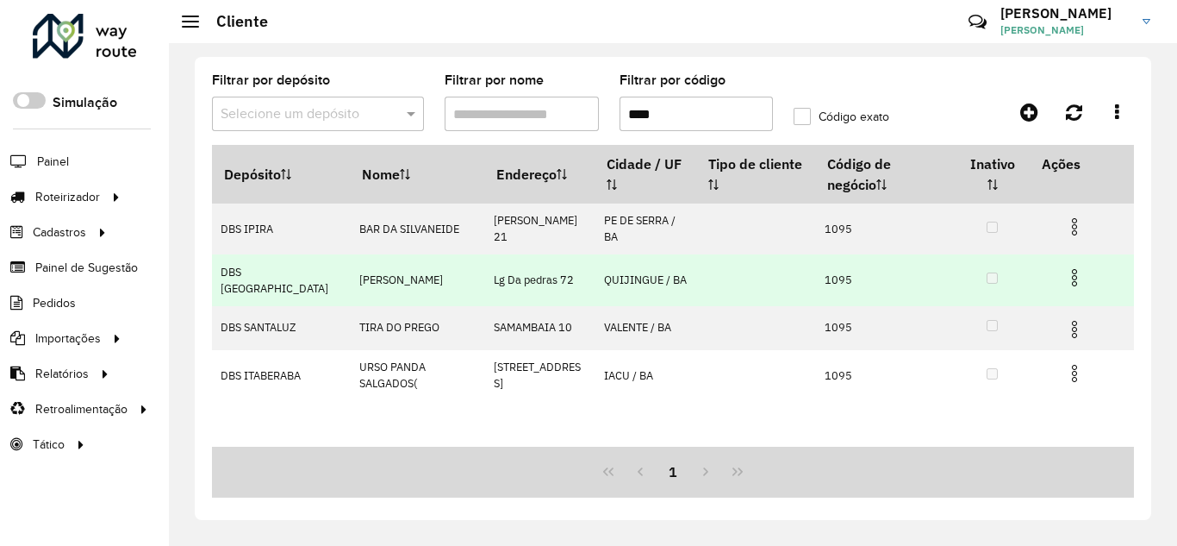 The image size is (1177, 546). Describe the element at coordinates (494, 80) in the screenshot. I see `label: Filtrar por nome` at that location.